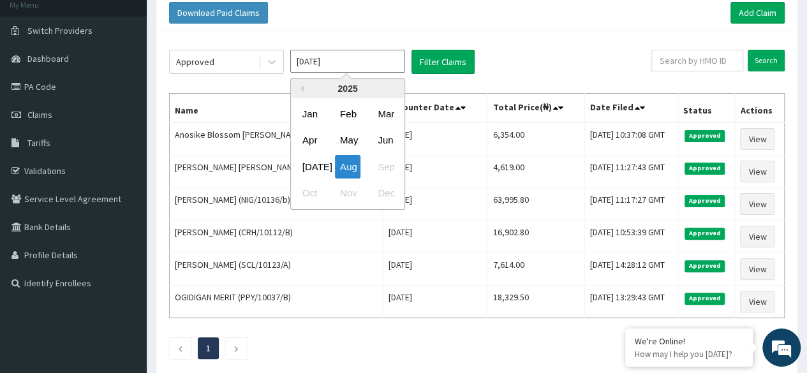  I want to click on div: Choose February 2025, so click(348, 114).